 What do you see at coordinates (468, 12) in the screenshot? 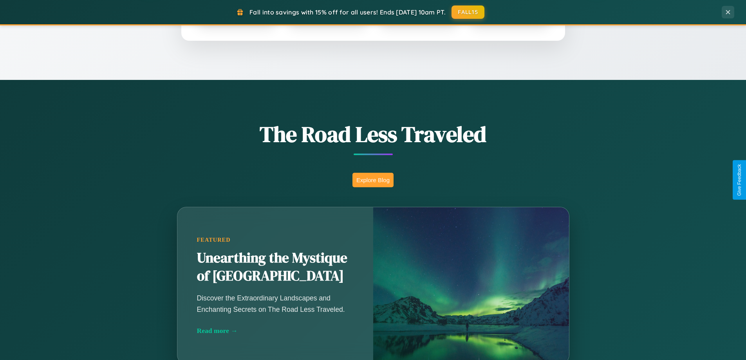
I see `button: FALL15` at bounding box center [468, 12].